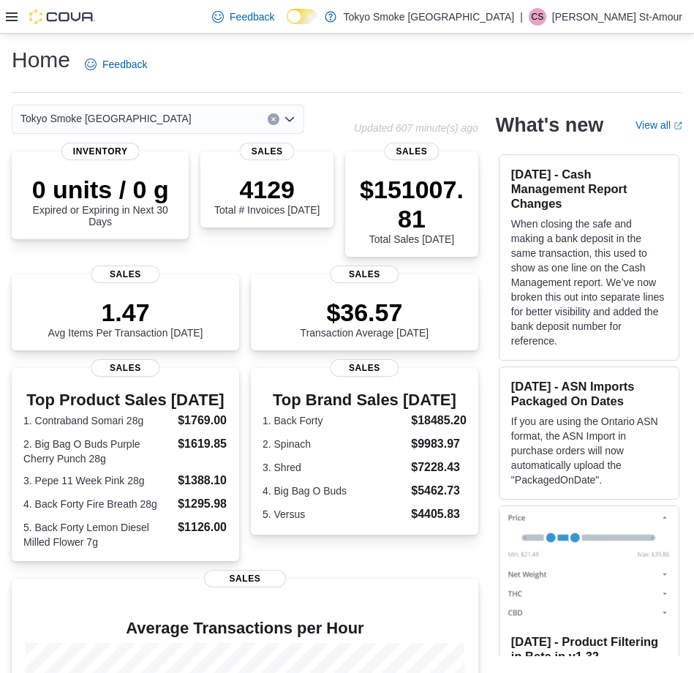 The height and width of the screenshot is (673, 694). I want to click on img: Cova, so click(62, 17).